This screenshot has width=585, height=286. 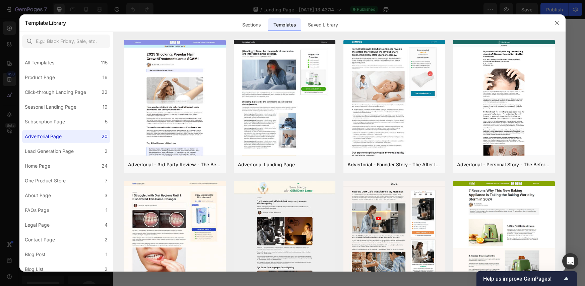 I want to click on div: Templates, so click(x=285, y=25).